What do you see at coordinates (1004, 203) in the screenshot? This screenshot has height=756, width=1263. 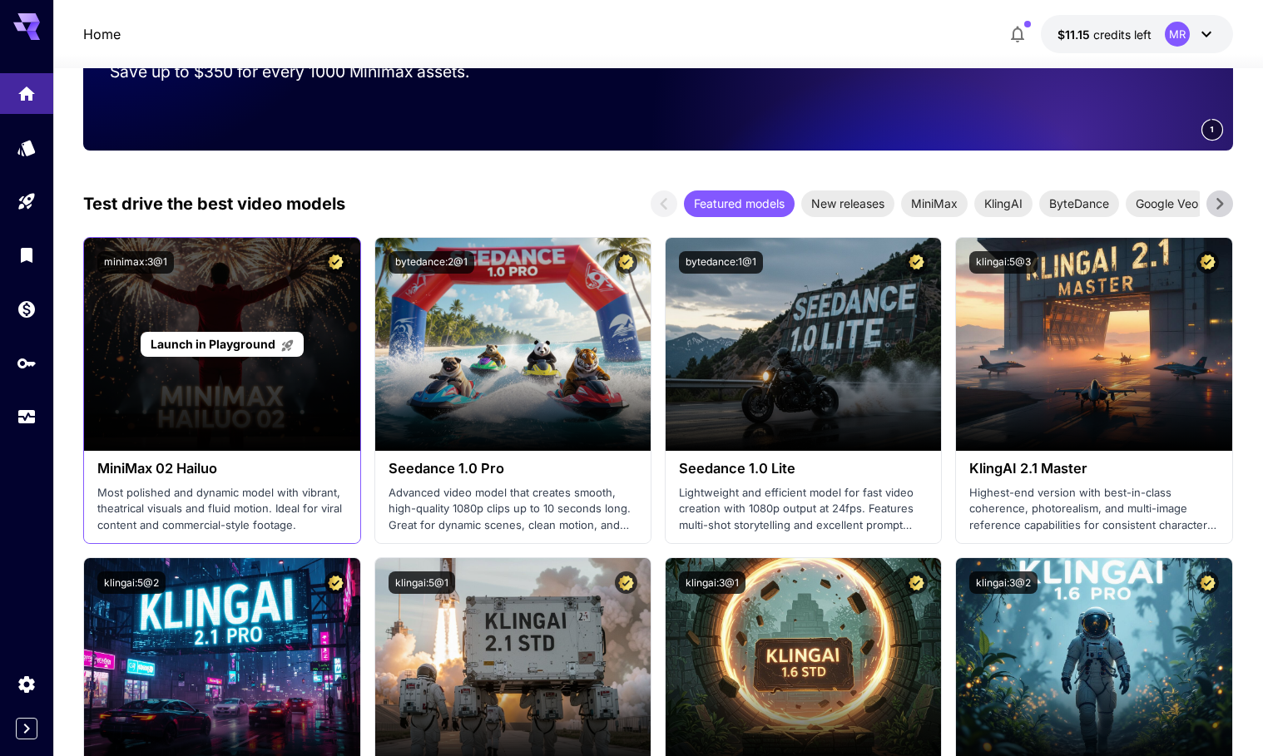 I see `span: KlingAI` at bounding box center [1004, 203].